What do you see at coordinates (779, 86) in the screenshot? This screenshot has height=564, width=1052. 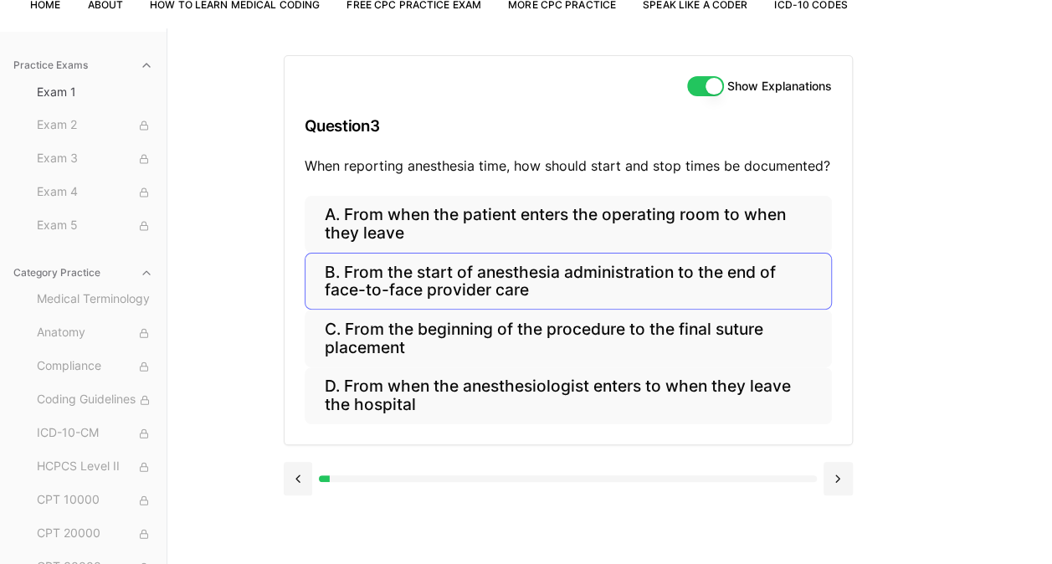 I see `label: Show Explanations` at bounding box center [779, 86].